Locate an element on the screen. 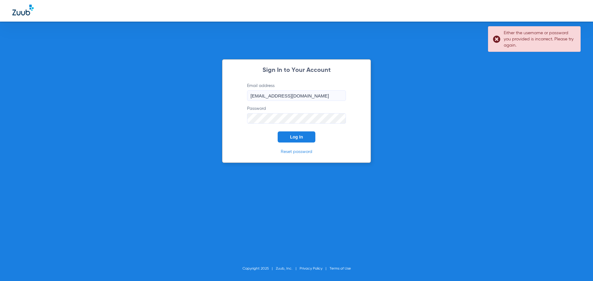  li: Copyright 2025 is located at coordinates (259, 269).